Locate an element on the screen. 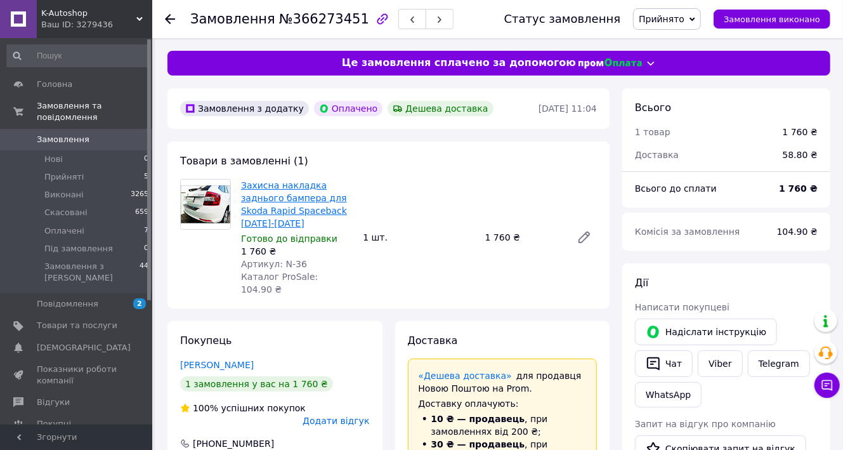 The image size is (843, 450). span: Артикул: N-36 is located at coordinates (274, 264).